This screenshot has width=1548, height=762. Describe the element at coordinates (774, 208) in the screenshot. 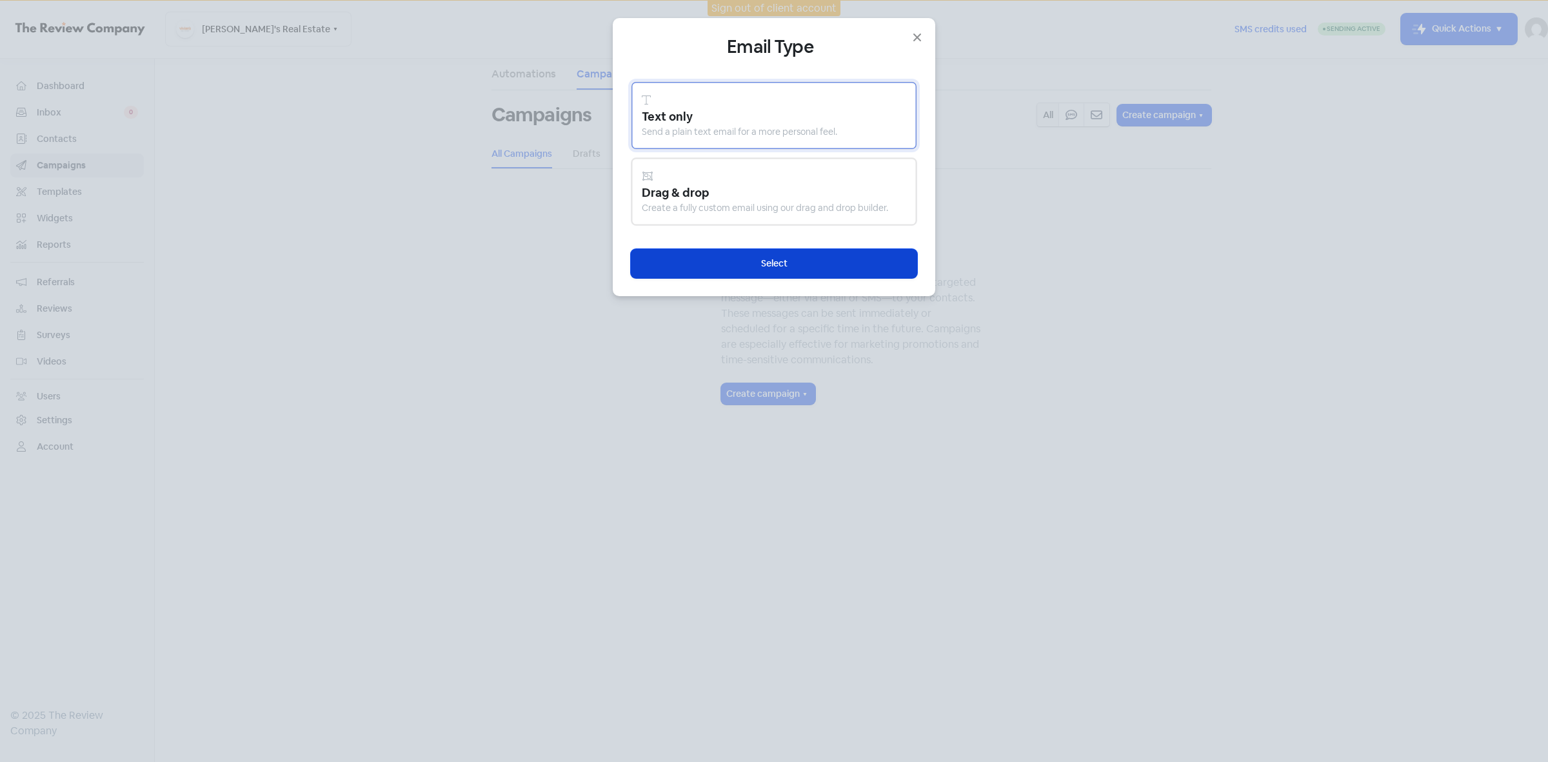

I see `div: Create a fully custom email using our drag and drop builder.` at that location.